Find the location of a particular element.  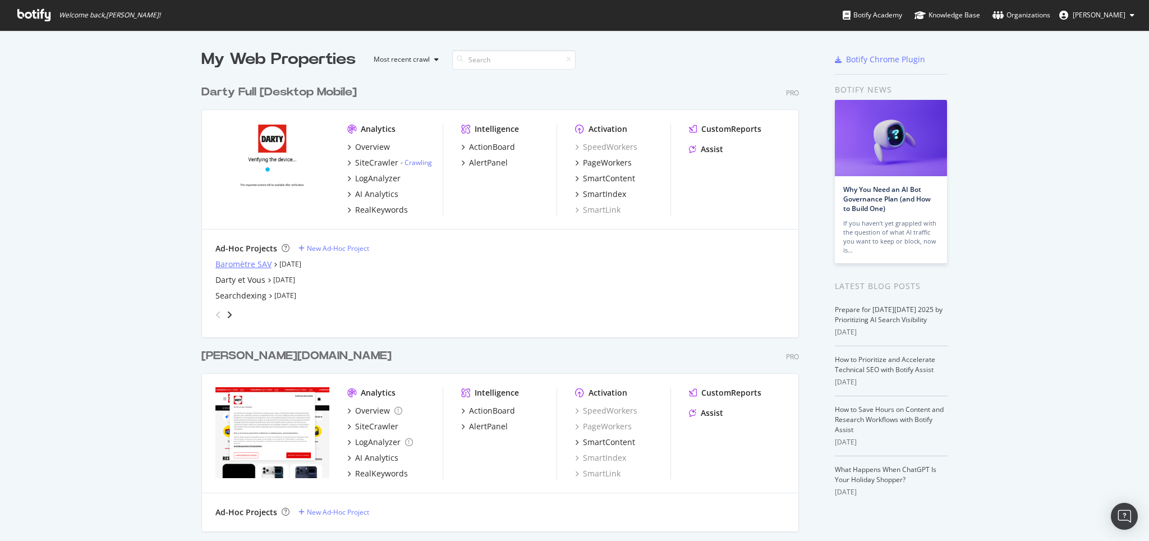

button: Most recent crawl is located at coordinates (404, 59).